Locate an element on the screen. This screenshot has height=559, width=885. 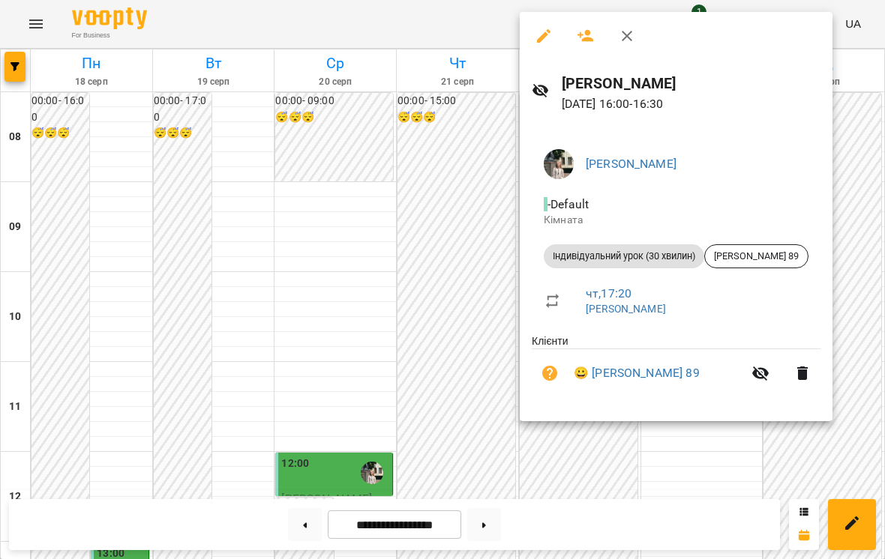
a: чт , 17:20 is located at coordinates (608, 293).